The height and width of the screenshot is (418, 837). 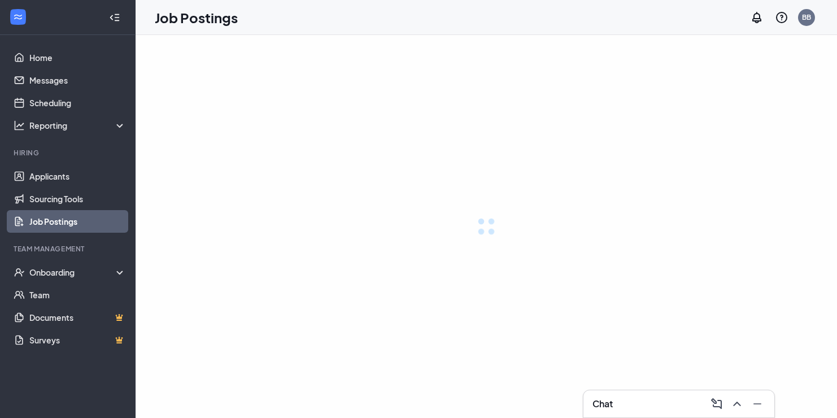 What do you see at coordinates (737, 404) in the screenshot?
I see `svg: ChevronUp` at bounding box center [737, 404].